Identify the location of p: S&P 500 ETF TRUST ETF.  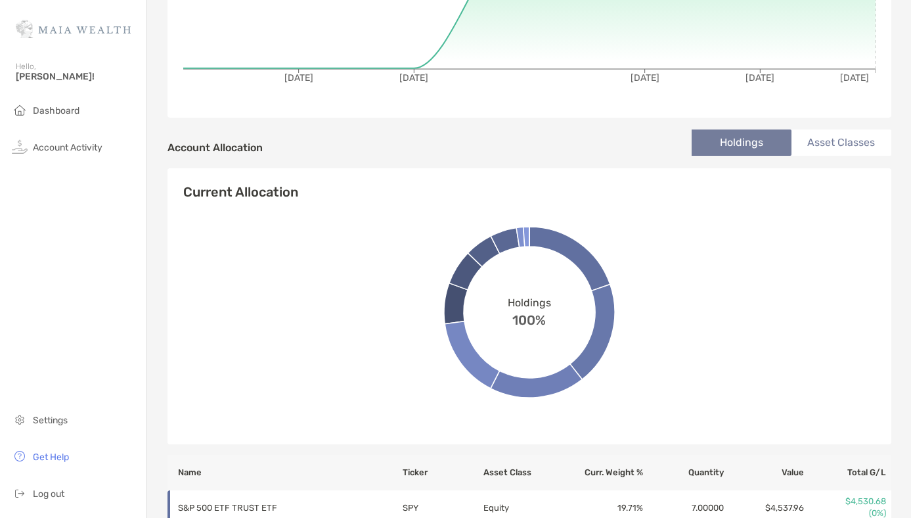
(270, 507).